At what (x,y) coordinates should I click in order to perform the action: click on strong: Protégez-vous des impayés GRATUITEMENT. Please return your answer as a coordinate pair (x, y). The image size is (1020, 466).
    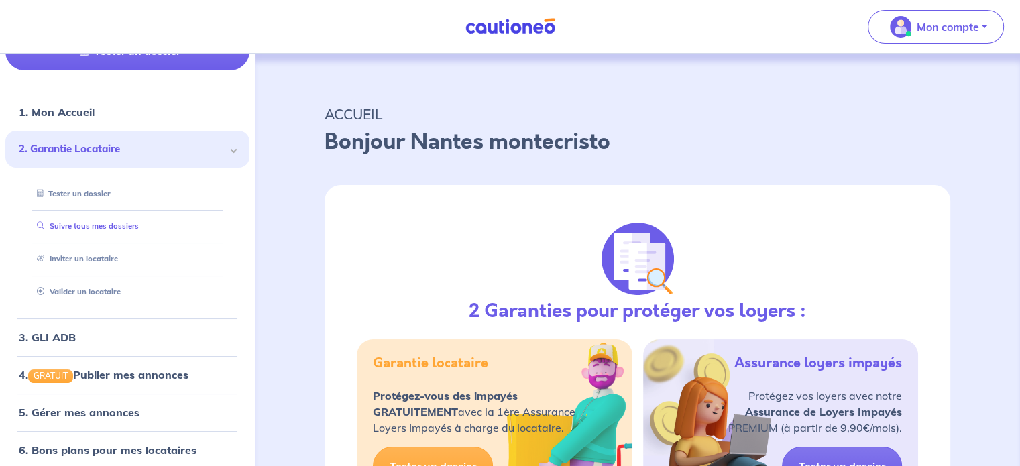
    Looking at the image, I should click on (445, 404).